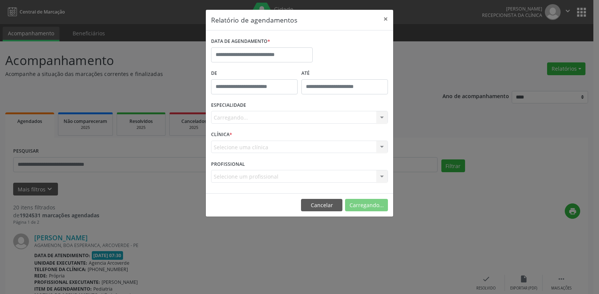  I want to click on h5: Relatório de agendamentos, so click(254, 20).